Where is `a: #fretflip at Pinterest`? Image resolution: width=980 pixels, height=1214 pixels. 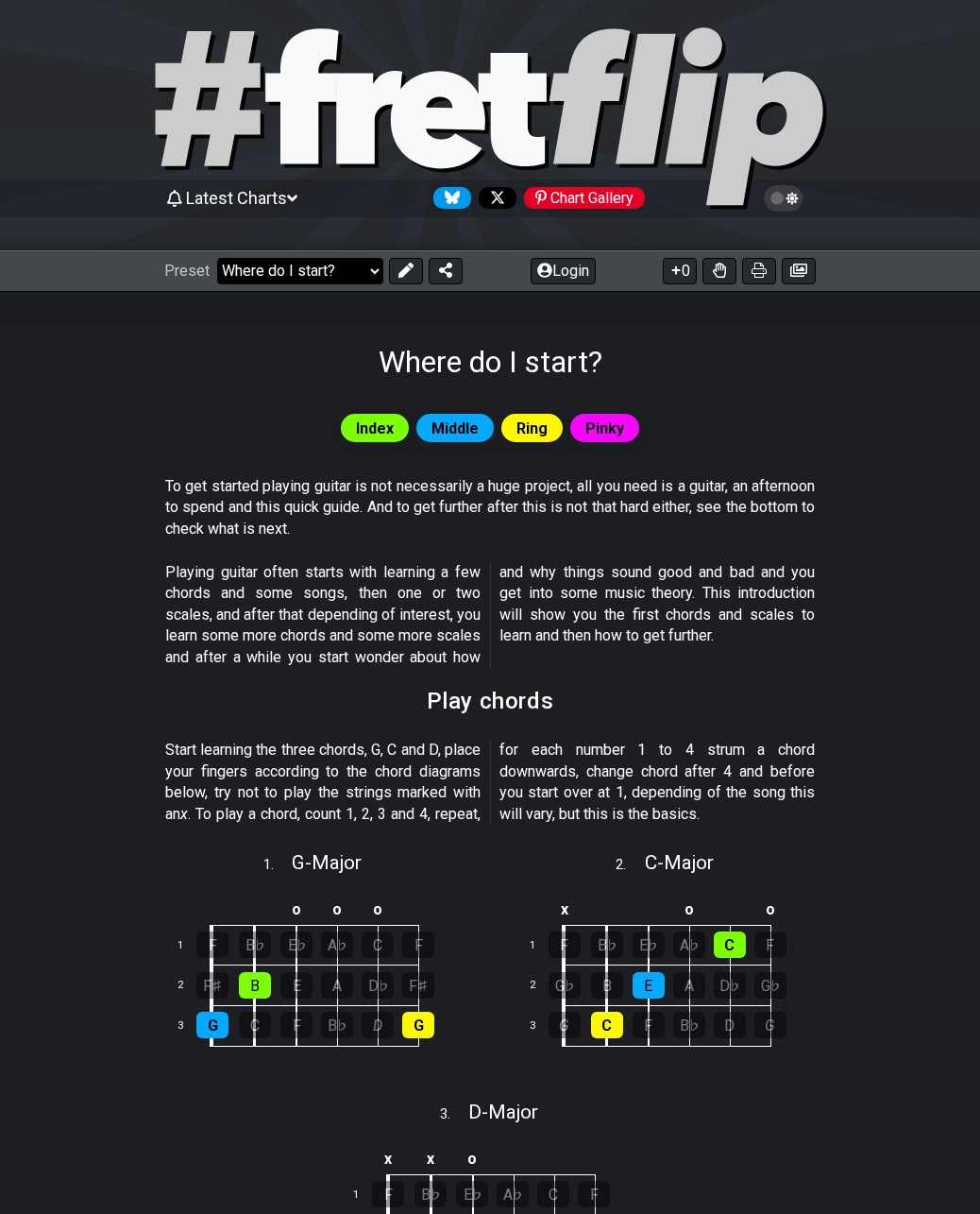
a: #fretflip at Pinterest is located at coordinates (581, 197).